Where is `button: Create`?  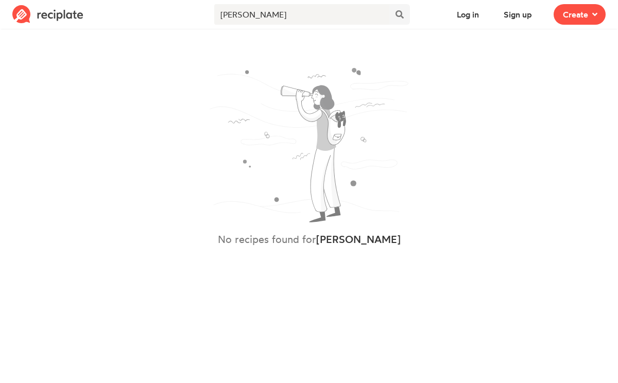 button: Create is located at coordinates (579, 14).